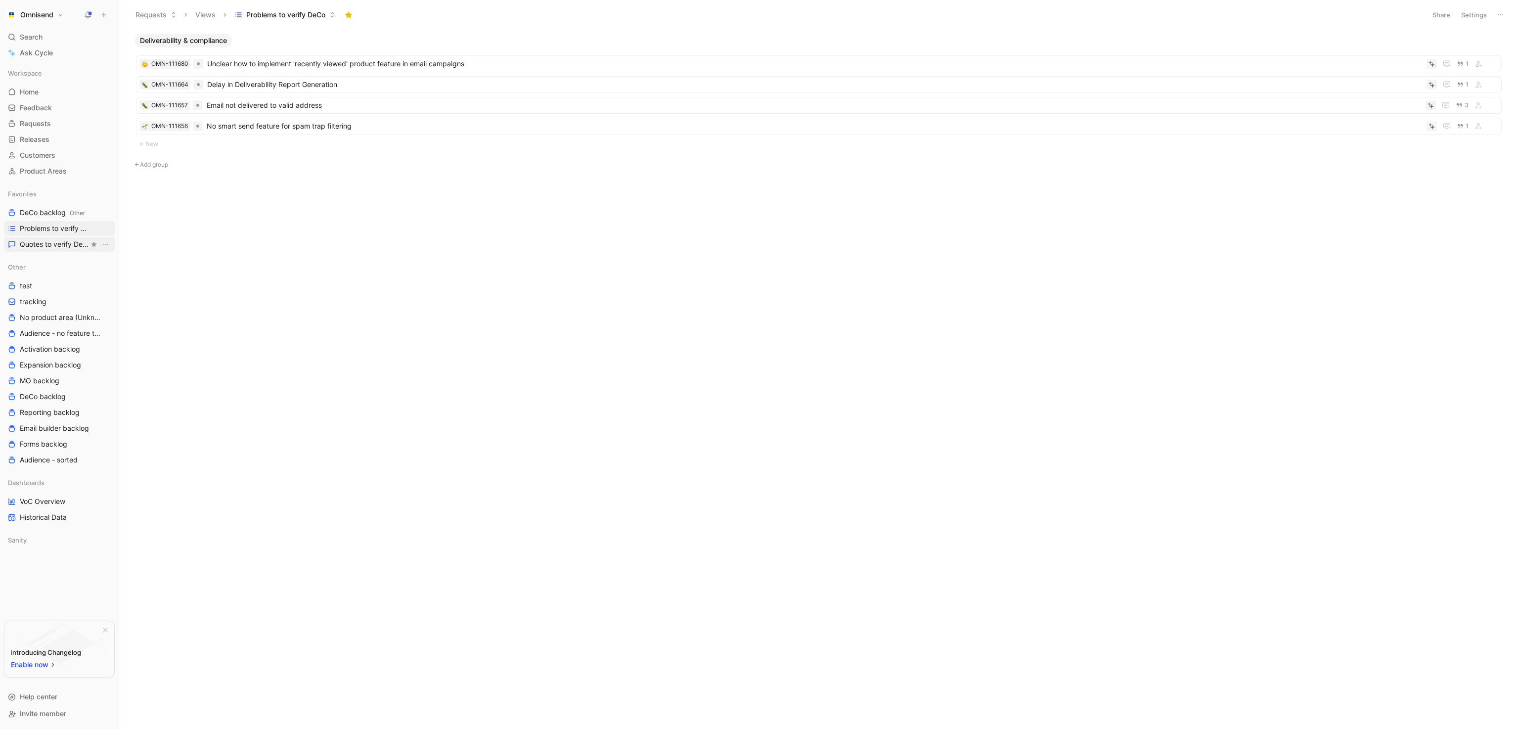  What do you see at coordinates (54, 244) in the screenshot?
I see `span: Quotes to verify DeCo` at bounding box center [54, 244].